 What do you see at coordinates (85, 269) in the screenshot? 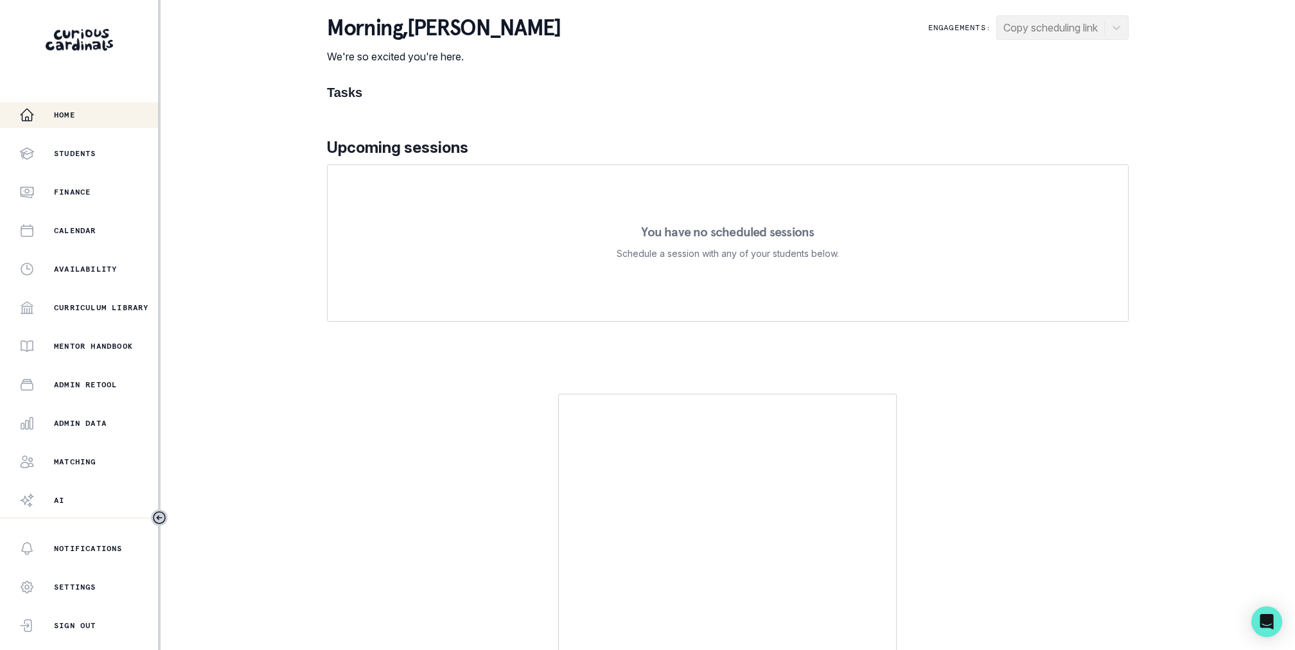
I see `p: Availability` at bounding box center [85, 269].